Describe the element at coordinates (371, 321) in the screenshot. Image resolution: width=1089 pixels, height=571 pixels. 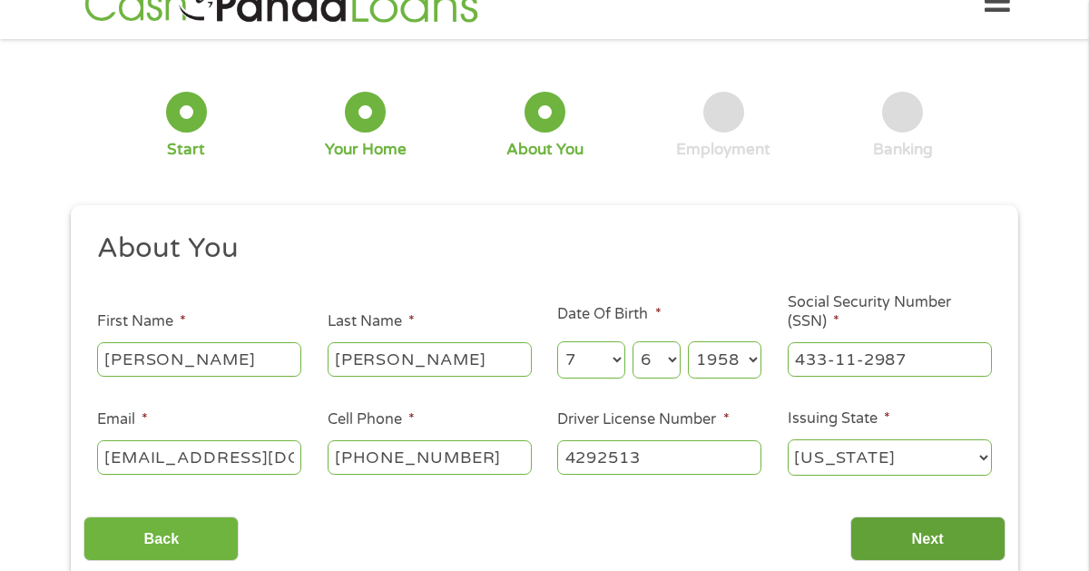
I see `label: Last Name` at that location.